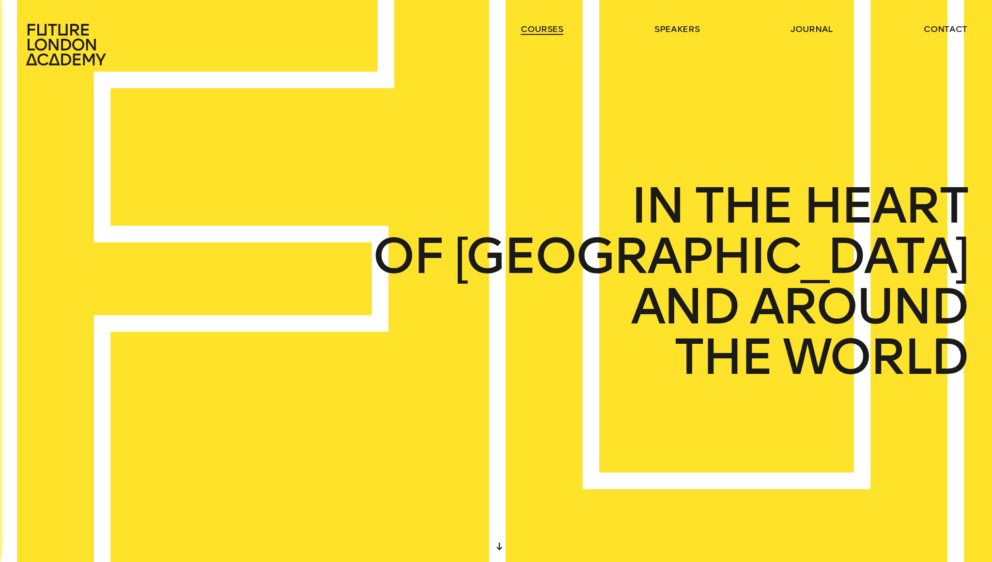 The width and height of the screenshot is (992, 562). I want to click on span: WORLD, so click(875, 357).